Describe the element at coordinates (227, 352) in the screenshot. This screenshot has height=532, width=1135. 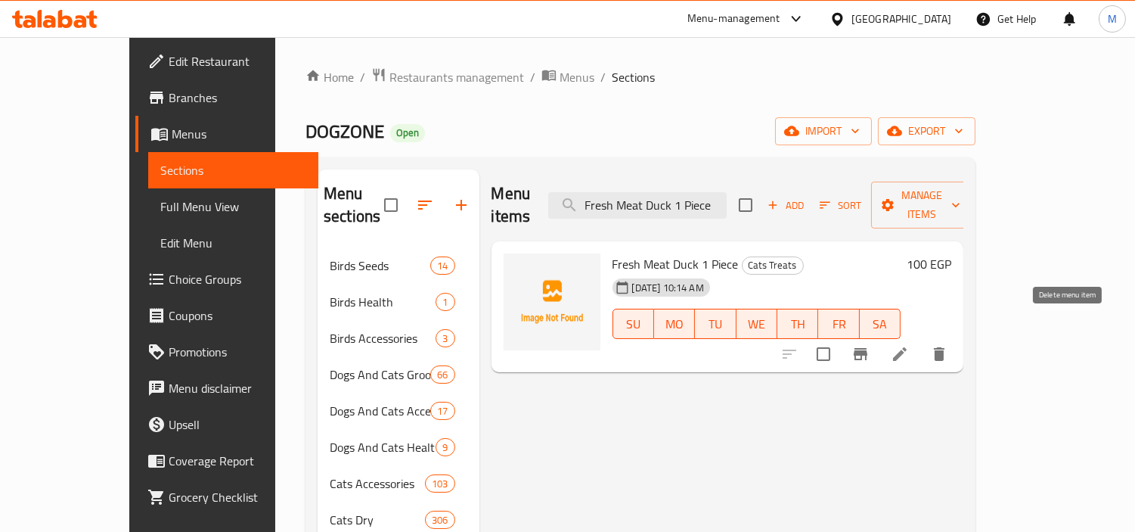
I see `a: Promotions` at that location.